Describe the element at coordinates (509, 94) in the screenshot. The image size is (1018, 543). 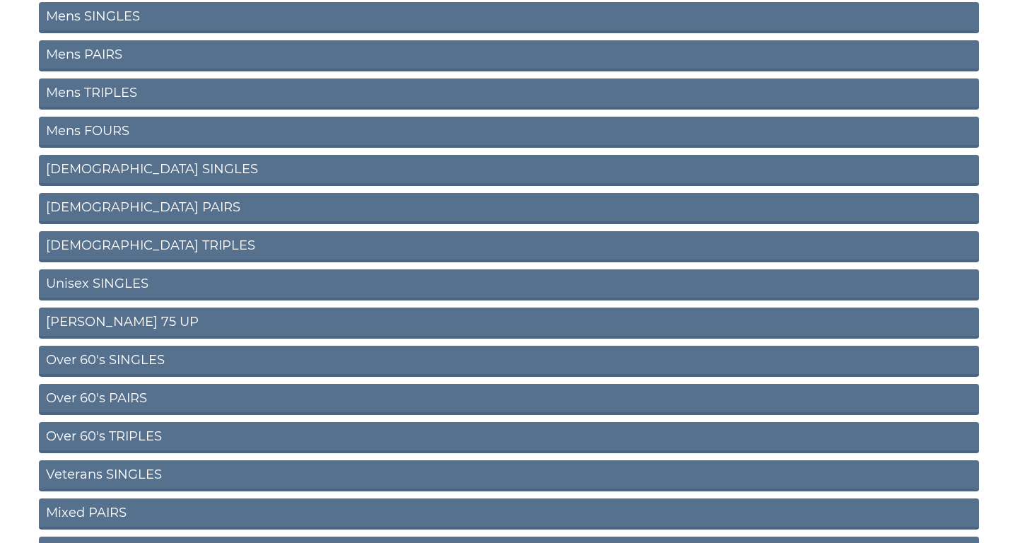
I see `a: Mens TRIPLES` at that location.